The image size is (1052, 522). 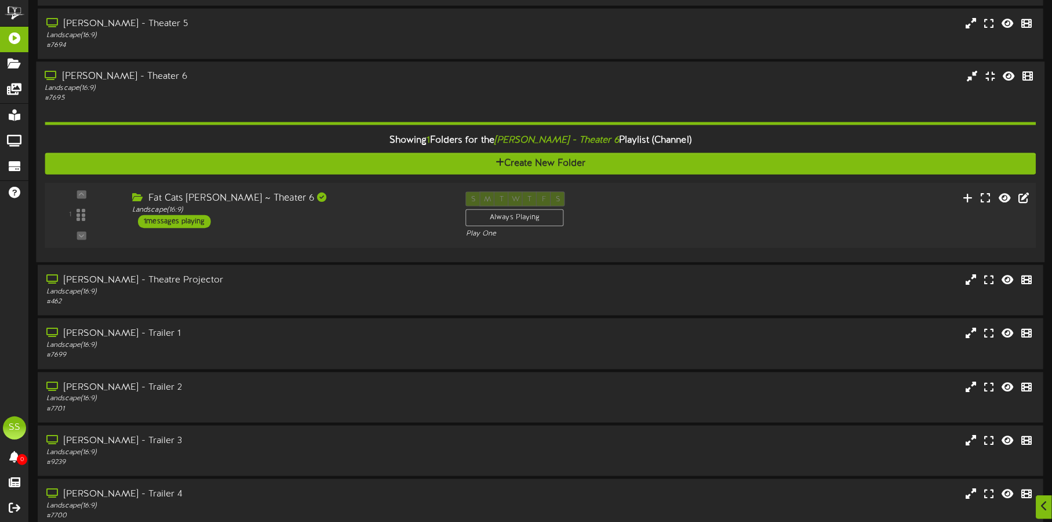 I want to click on div: Play One, so click(x=582, y=234).